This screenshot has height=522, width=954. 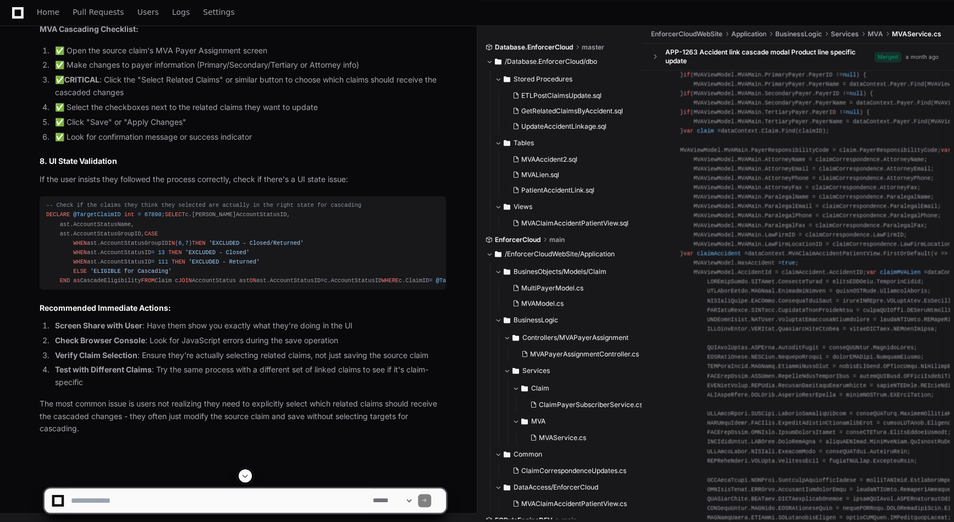 I want to click on li: ✅ : Click the "Select Related Claims" or similar button to choose which claims should receive the..., so click(x=249, y=86).